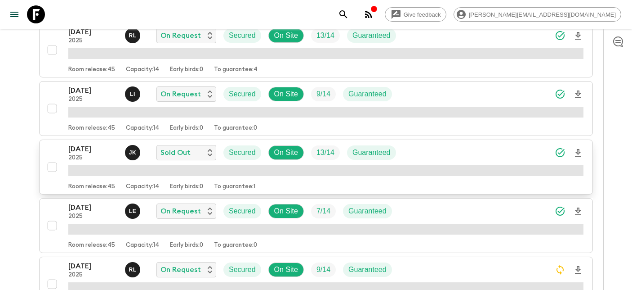 Image resolution: width=632 pixels, height=290 pixels. What do you see at coordinates (344, 14) in the screenshot?
I see `button: search adventures` at bounding box center [344, 14].